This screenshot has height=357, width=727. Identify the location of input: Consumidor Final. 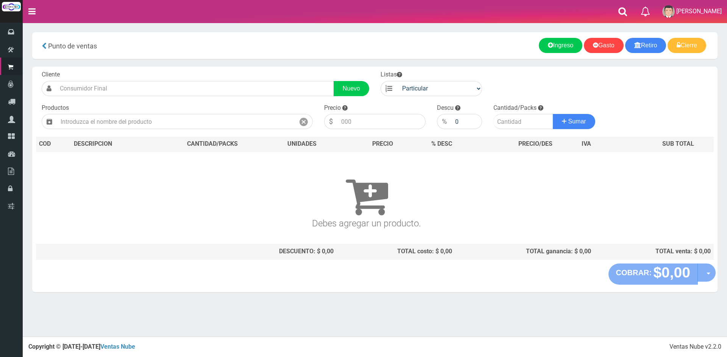
(195, 89).